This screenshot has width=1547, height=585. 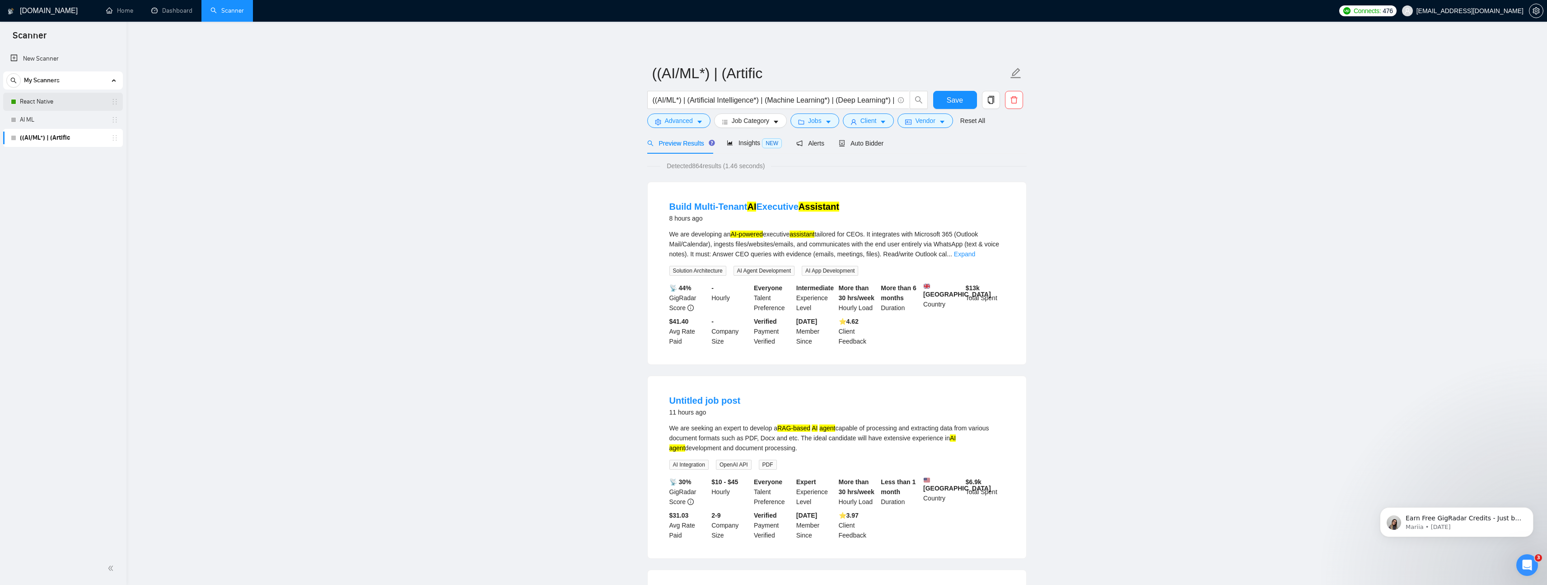 What do you see at coordinates (1367, 11) in the screenshot?
I see `span: Connects:` at bounding box center [1367, 11].